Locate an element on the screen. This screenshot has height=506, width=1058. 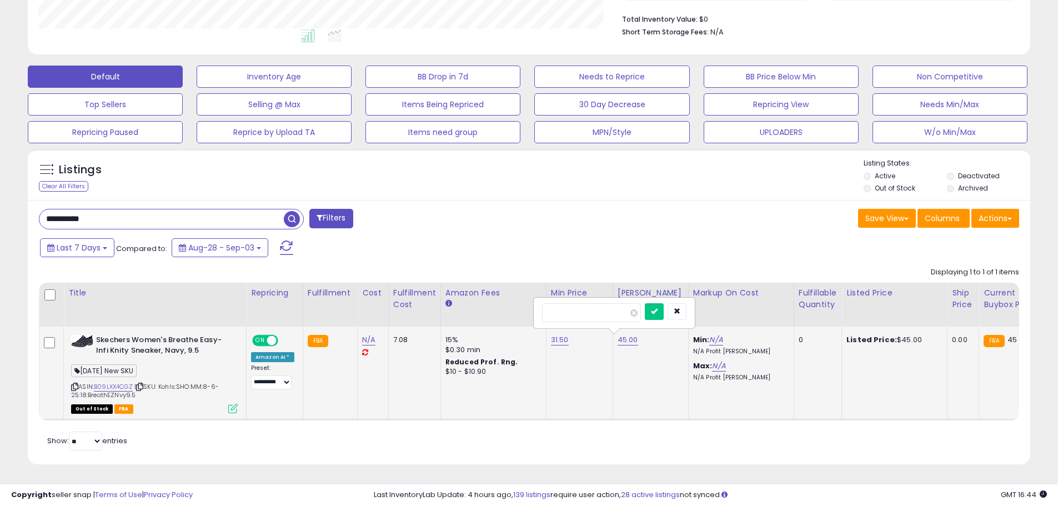
span: Compared to: is located at coordinates (142, 248).